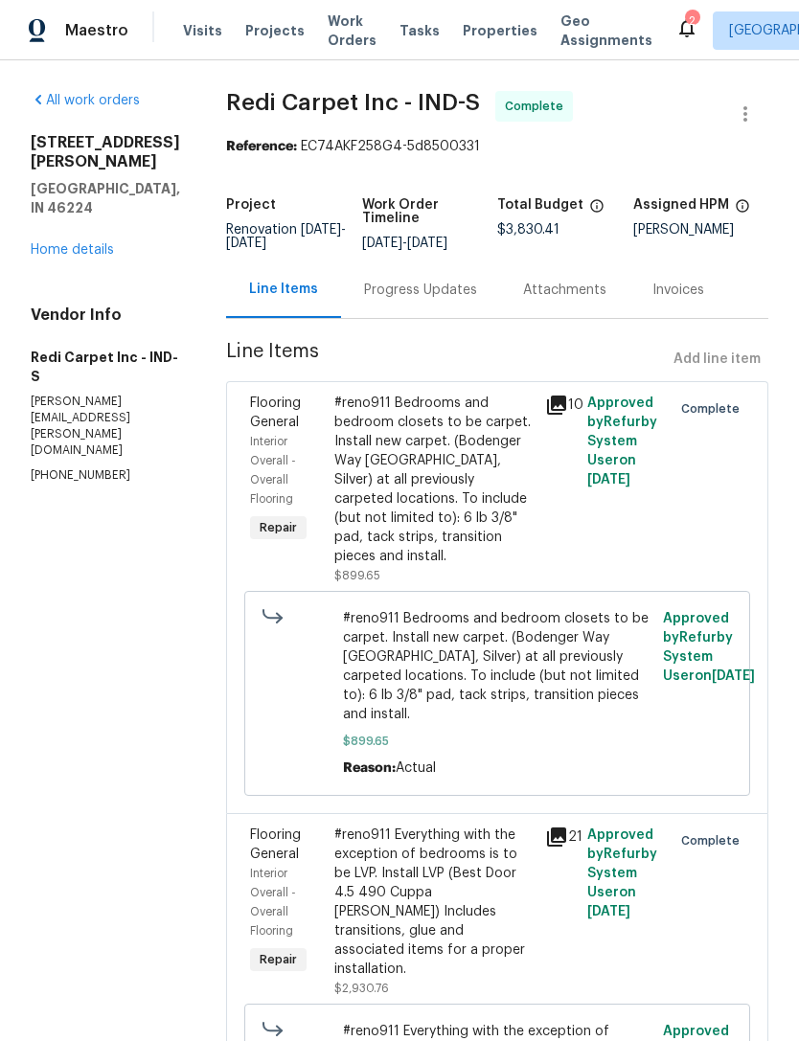 The width and height of the screenshot is (799, 1041). Describe the element at coordinates (678, 290) in the screenshot. I see `div: Invoices` at that location.